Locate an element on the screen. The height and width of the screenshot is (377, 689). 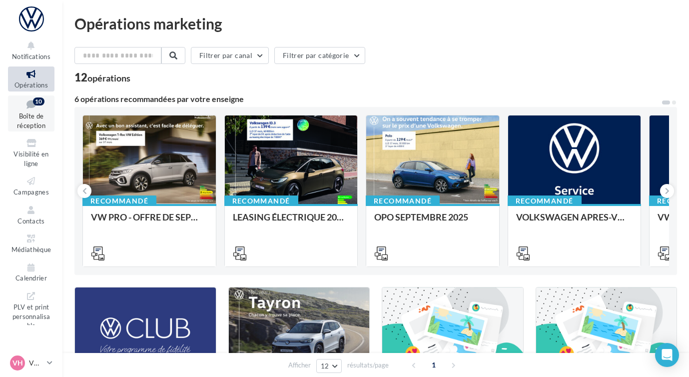
div: 10 is located at coordinates (38, 101).